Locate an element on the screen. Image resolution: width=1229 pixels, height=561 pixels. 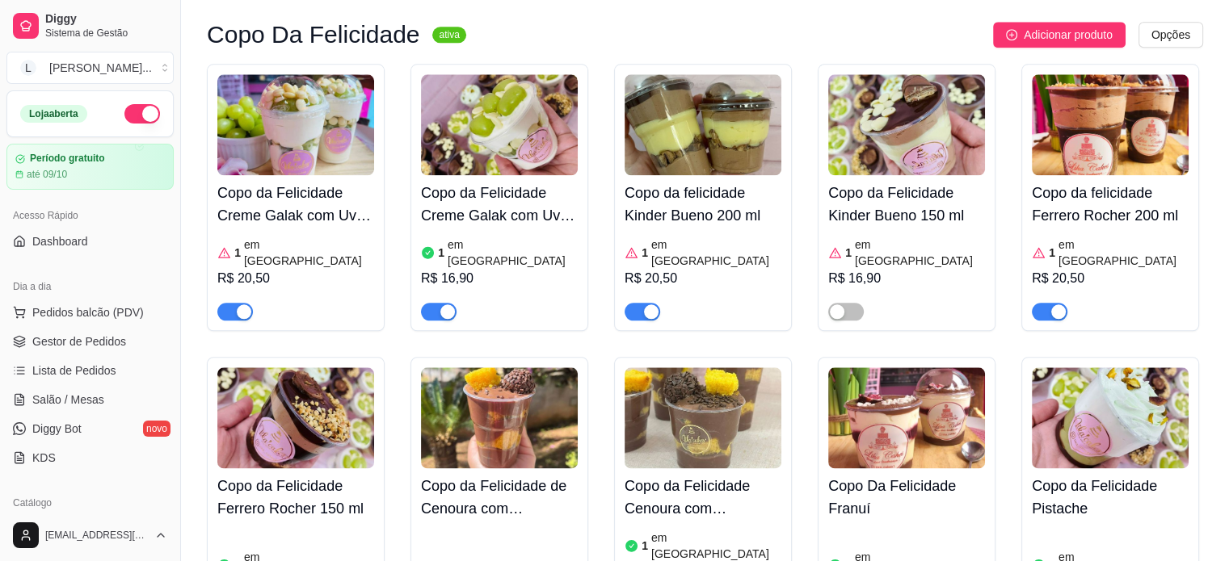
h4: Copo da felicidade Kinder Bueno 200 ml is located at coordinates (703, 204).